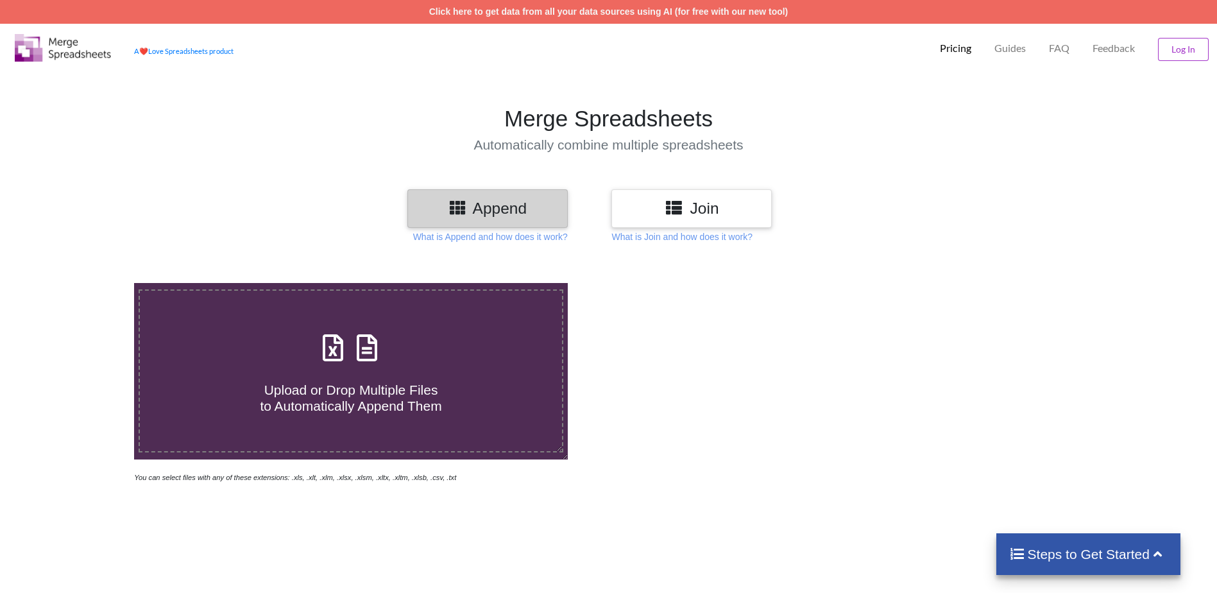 The image size is (1217, 593). I want to click on i: You can select files with any of these extensions: .xls, .xlt, .xlm, .xlsx, .xlsm, .xltx, .xltm, ..., so click(295, 477).